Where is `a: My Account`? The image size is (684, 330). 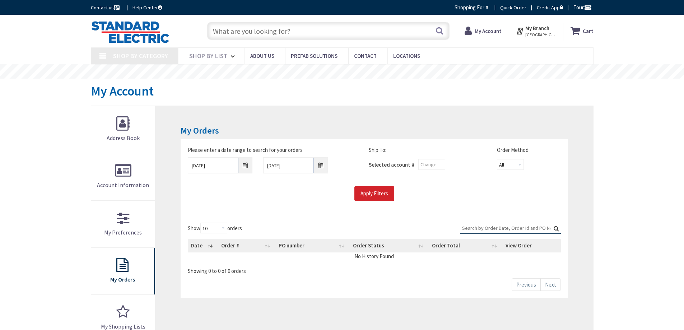
a: My Account is located at coordinates (483, 31).